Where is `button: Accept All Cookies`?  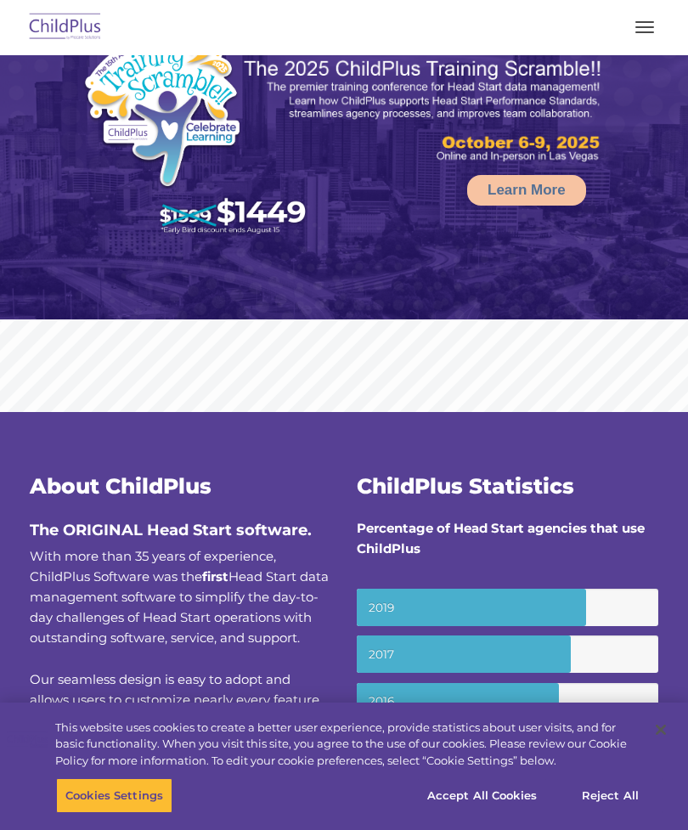
button: Accept All Cookies is located at coordinates (482, 795).